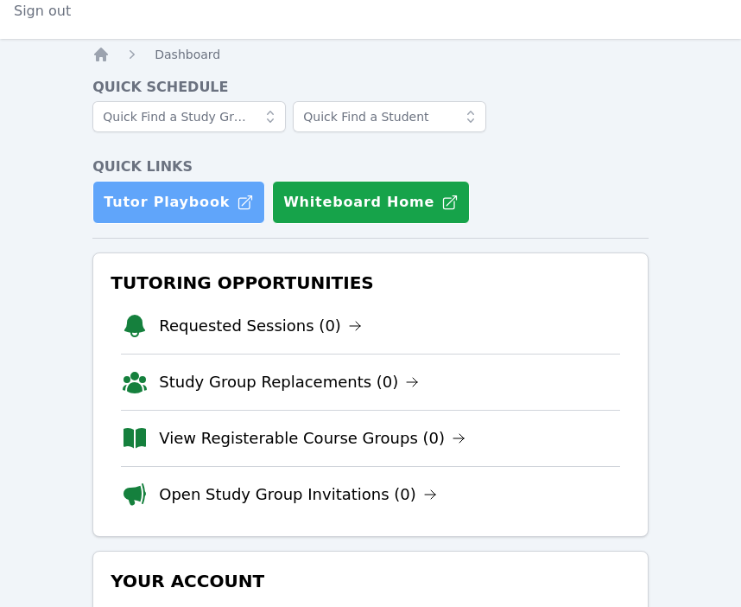 This screenshot has width=741, height=607. Describe the element at coordinates (371, 87) in the screenshot. I see `h4: Quick Schedule` at that location.